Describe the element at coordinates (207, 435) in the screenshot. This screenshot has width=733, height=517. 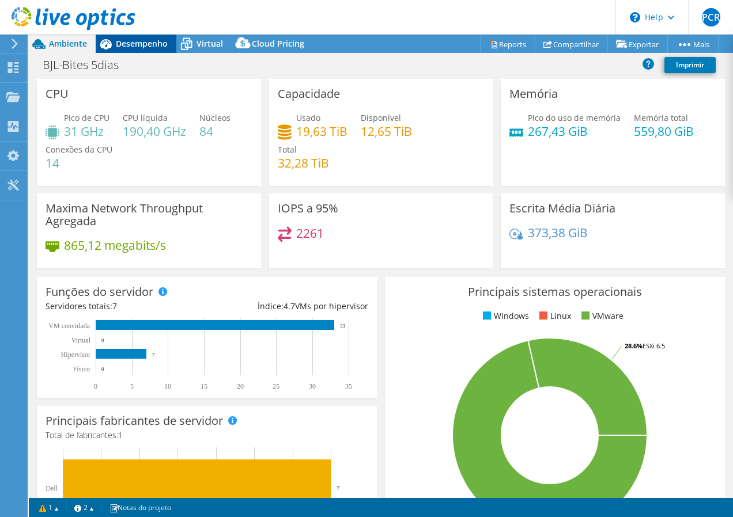
I see `h4: Total de fabricantes:` at that location.